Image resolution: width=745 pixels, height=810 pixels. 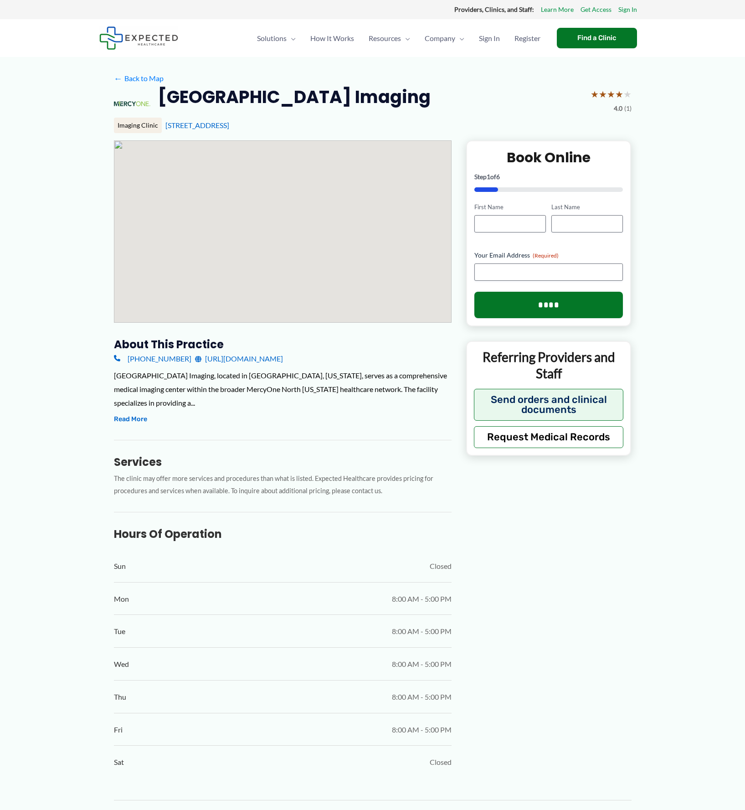 I want to click on p: Step of, so click(x=549, y=177).